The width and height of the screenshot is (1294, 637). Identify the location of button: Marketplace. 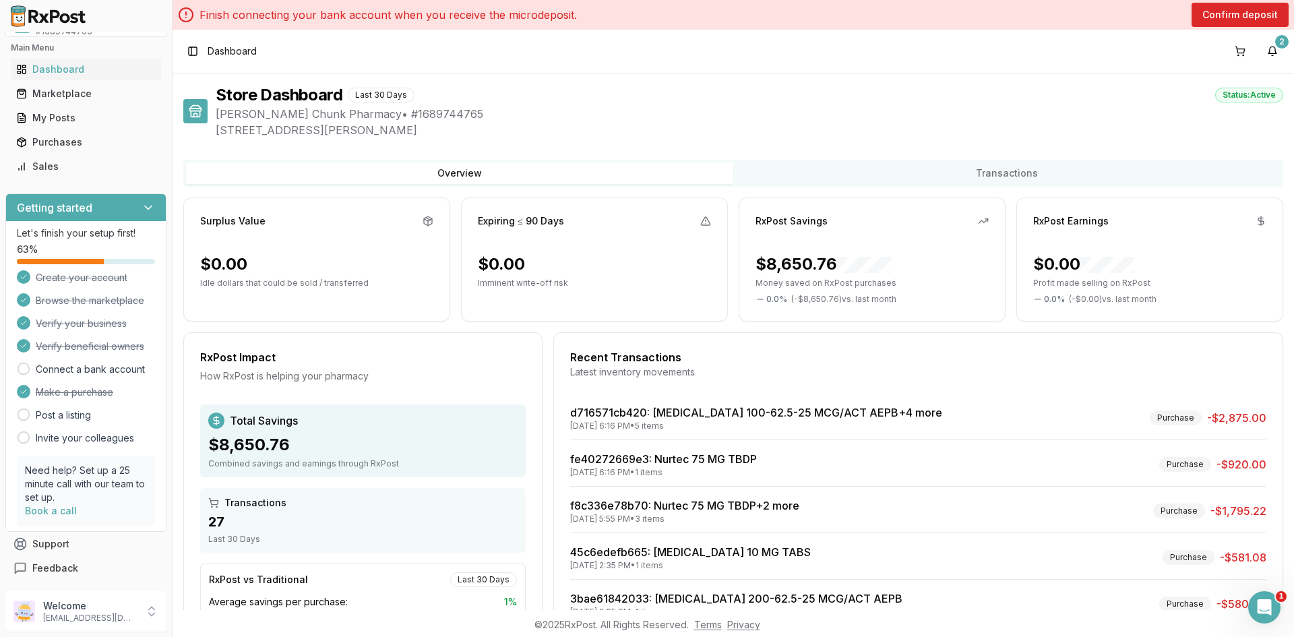
(86, 94).